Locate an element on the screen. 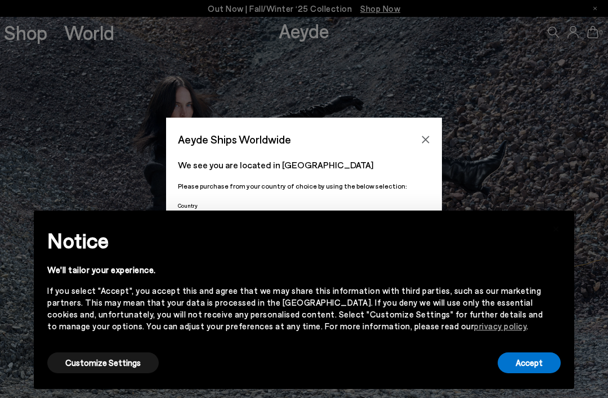 The height and width of the screenshot is (398, 608). button: Close this notice is located at coordinates (556, 227).